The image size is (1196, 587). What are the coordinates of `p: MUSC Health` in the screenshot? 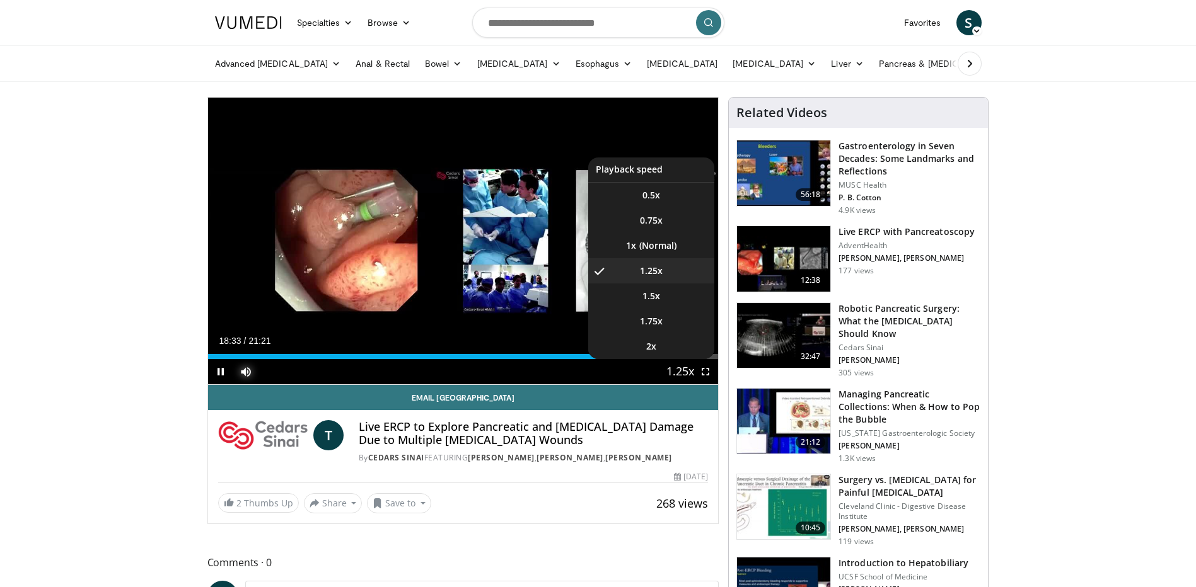 It's located at (909, 185).